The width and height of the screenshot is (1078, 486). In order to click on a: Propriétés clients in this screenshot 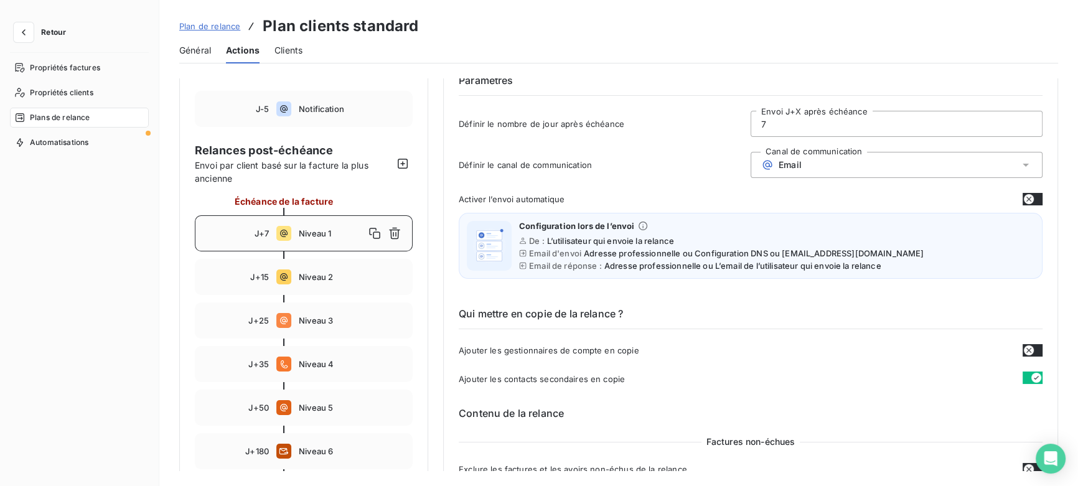, I will do `click(79, 93)`.